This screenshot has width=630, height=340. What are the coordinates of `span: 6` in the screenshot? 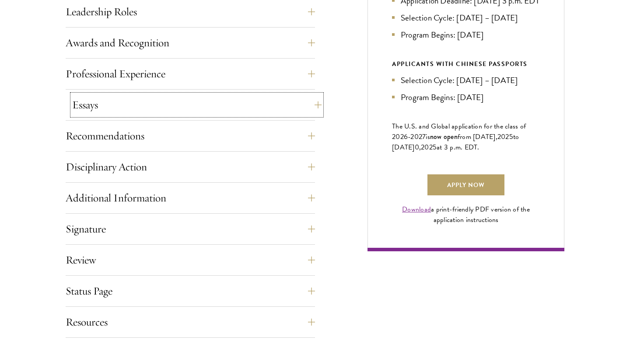 It's located at (406, 137).